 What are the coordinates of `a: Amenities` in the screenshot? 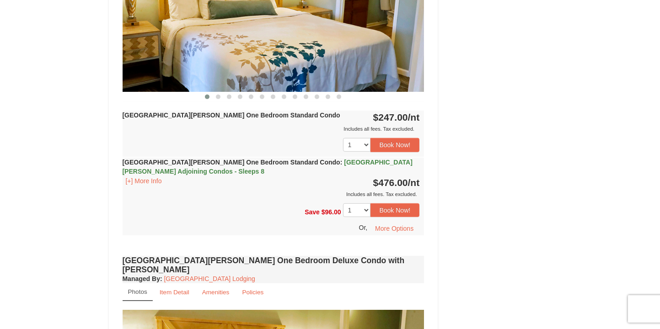 It's located at (216, 292).